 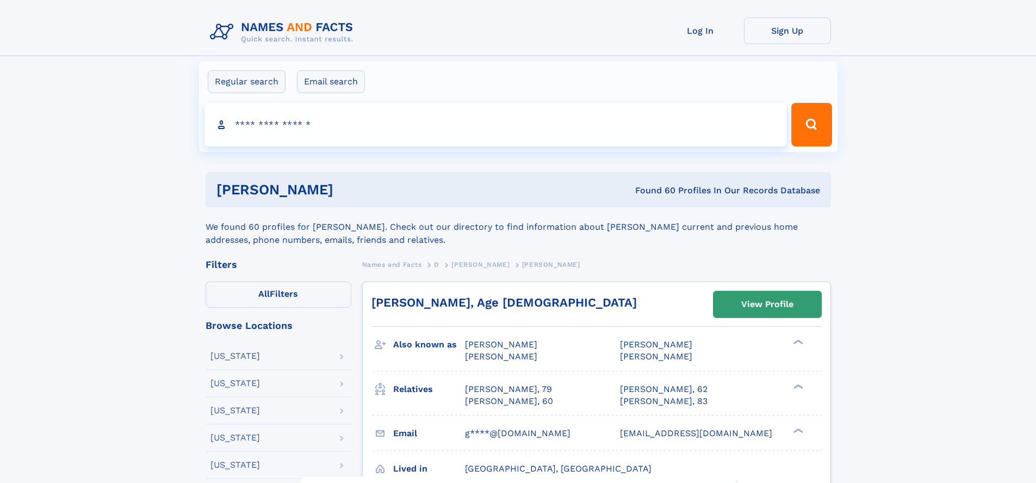 What do you see at coordinates (812, 125) in the screenshot?
I see `button: Search Button` at bounding box center [812, 125].